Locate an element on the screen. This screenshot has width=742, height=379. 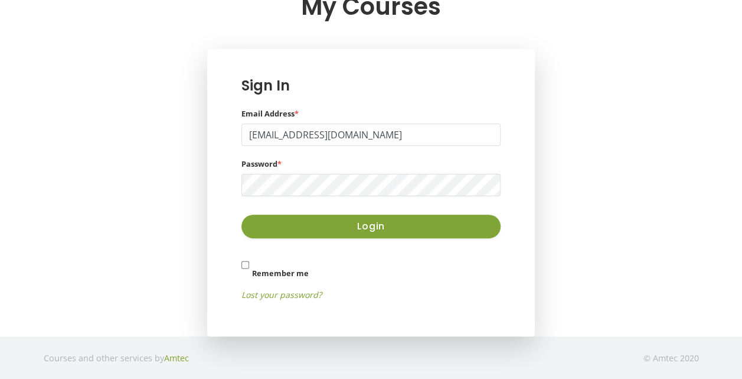
button: Login is located at coordinates (371, 226).